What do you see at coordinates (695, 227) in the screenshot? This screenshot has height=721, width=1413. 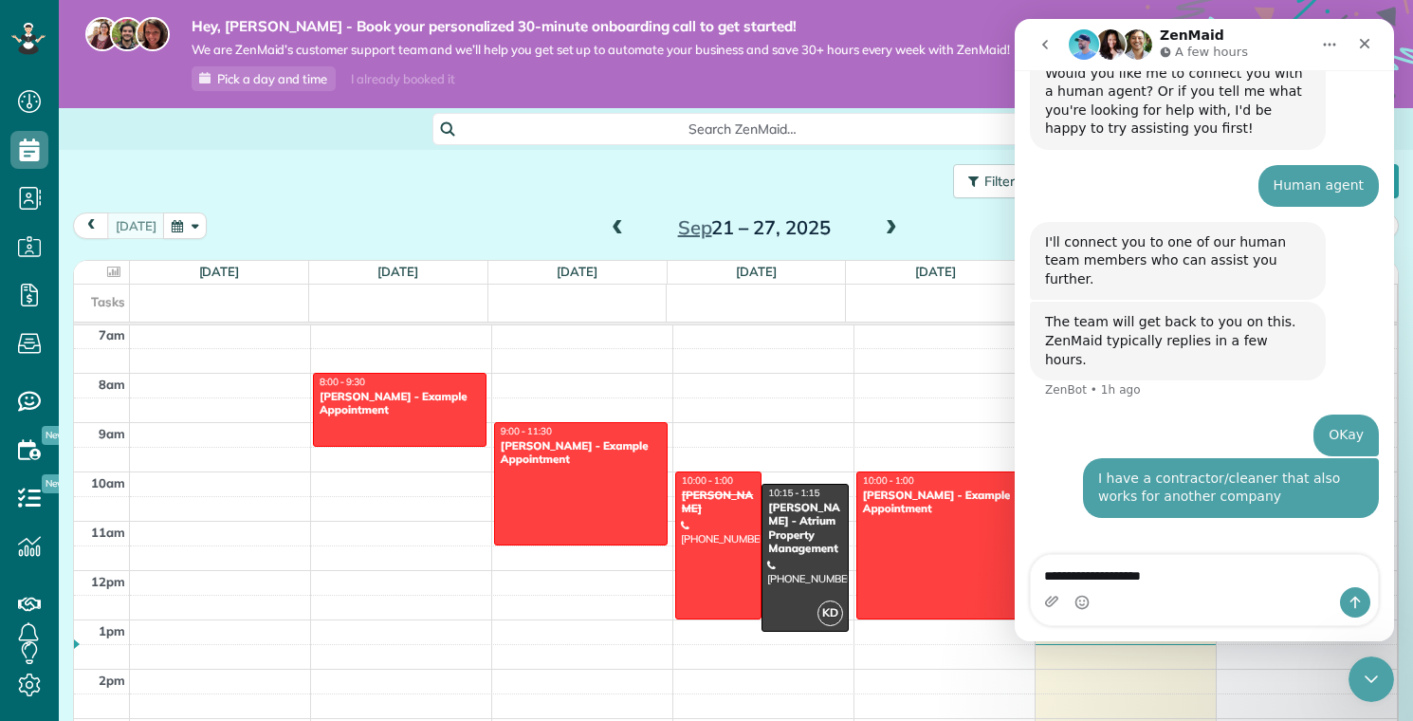 I see `span: Sep` at bounding box center [695, 227].